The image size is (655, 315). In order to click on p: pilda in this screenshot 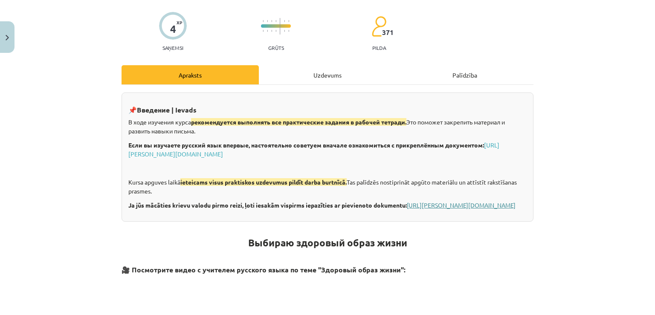, I will do `click(379, 48)`.